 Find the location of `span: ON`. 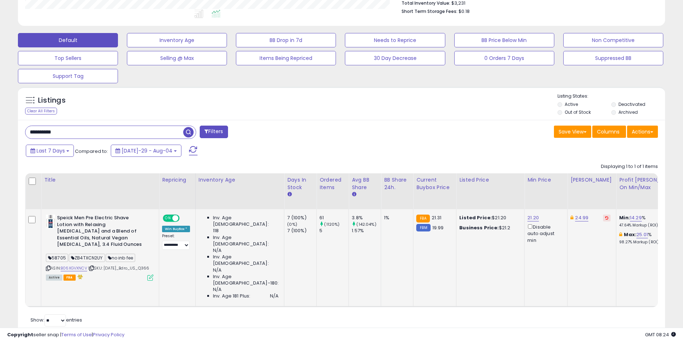

span: ON is located at coordinates (168, 218).